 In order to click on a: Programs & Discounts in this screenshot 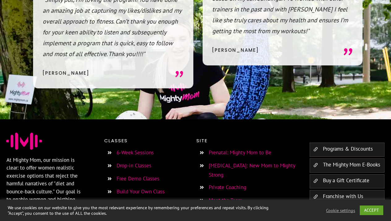, I will do `click(348, 149)`.